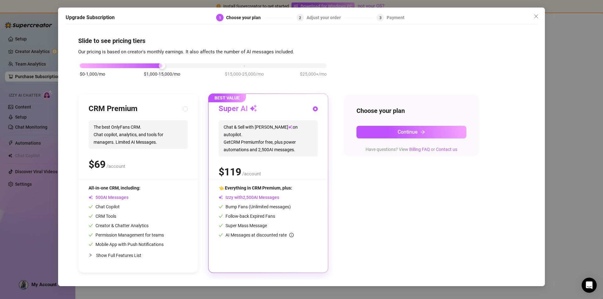 Image resolution: width=603 pixels, height=299 pixels. What do you see at coordinates (259, 235) in the screenshot?
I see `span: AI Messages at discounted rate` at bounding box center [259, 235].